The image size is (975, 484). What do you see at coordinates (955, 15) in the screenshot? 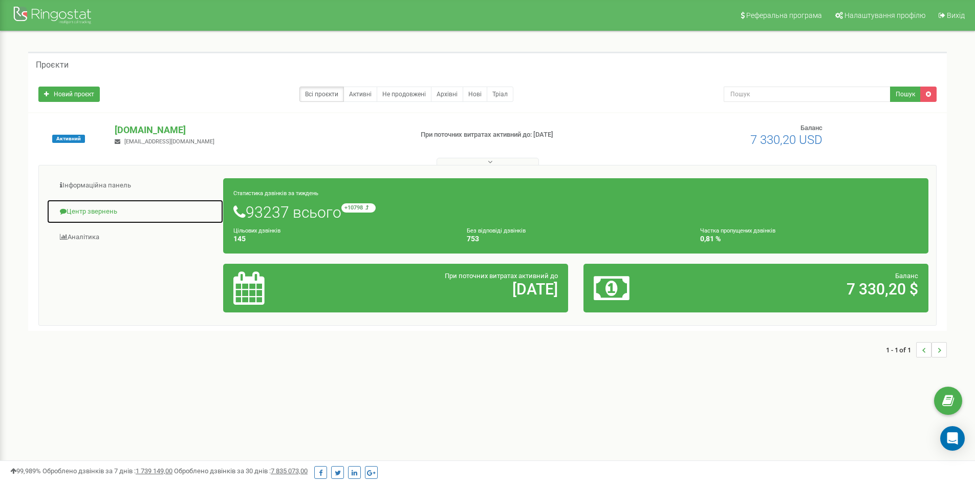
I see `span: Вихід` at bounding box center [955, 15].